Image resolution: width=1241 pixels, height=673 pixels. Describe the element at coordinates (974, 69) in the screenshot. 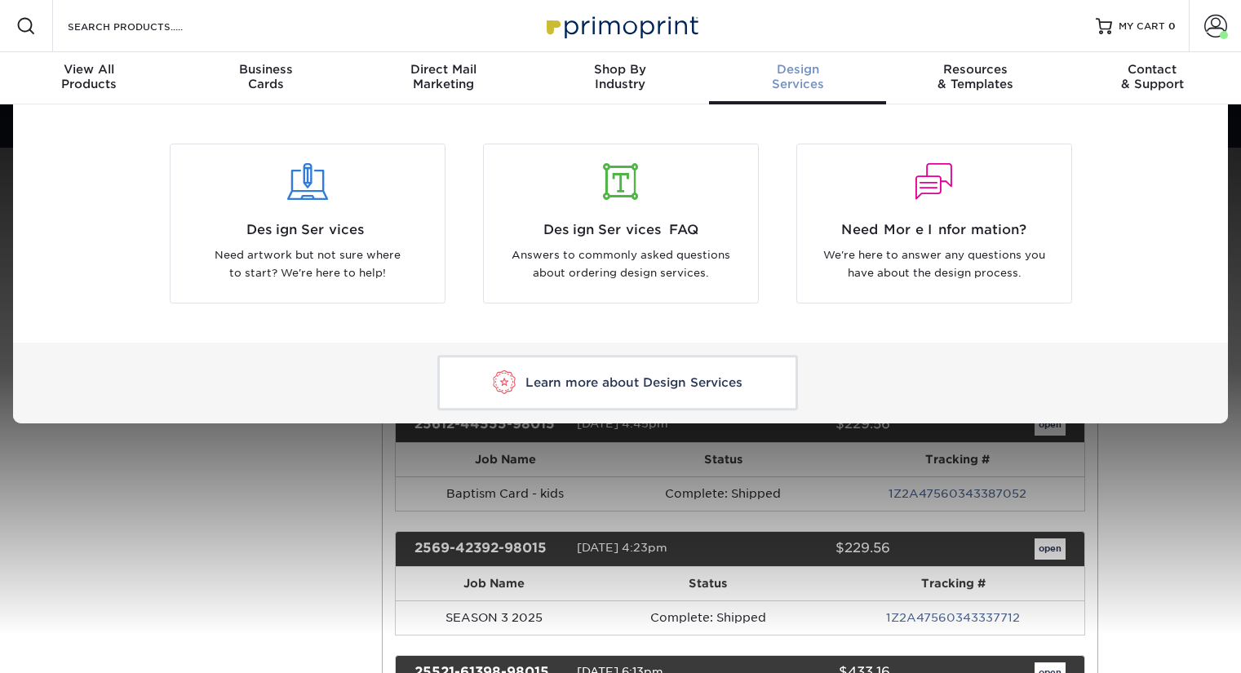

I see `span: Resources` at that location.